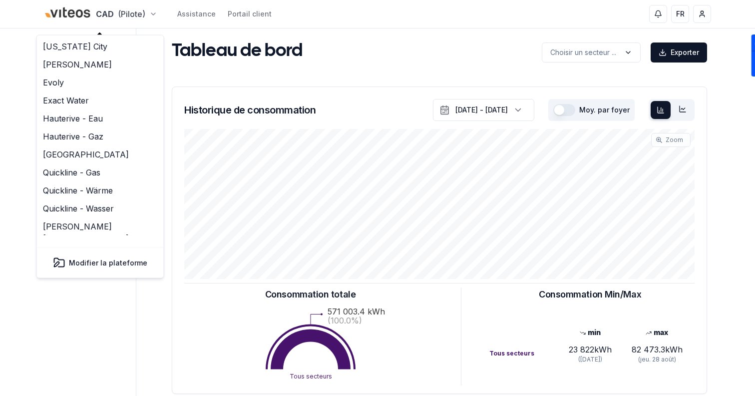 This screenshot has height=396, width=755. Describe the element at coordinates (590, 294) in the screenshot. I see `h3: Consommation Min/Max` at that location.